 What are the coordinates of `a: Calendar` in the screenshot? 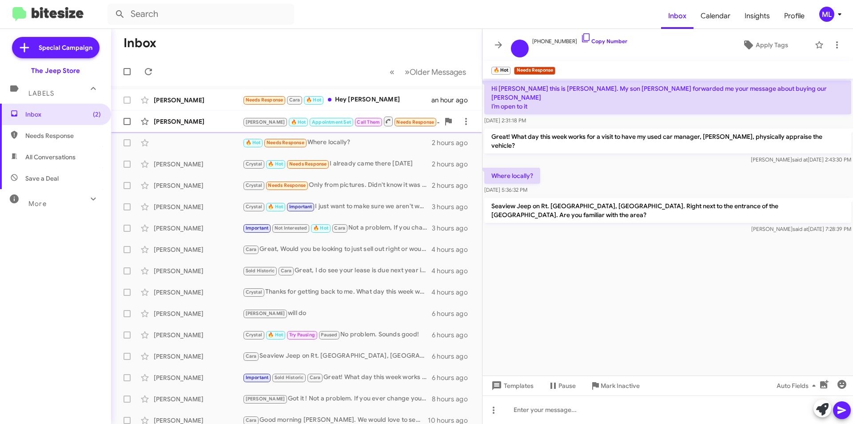 It's located at (716, 16).